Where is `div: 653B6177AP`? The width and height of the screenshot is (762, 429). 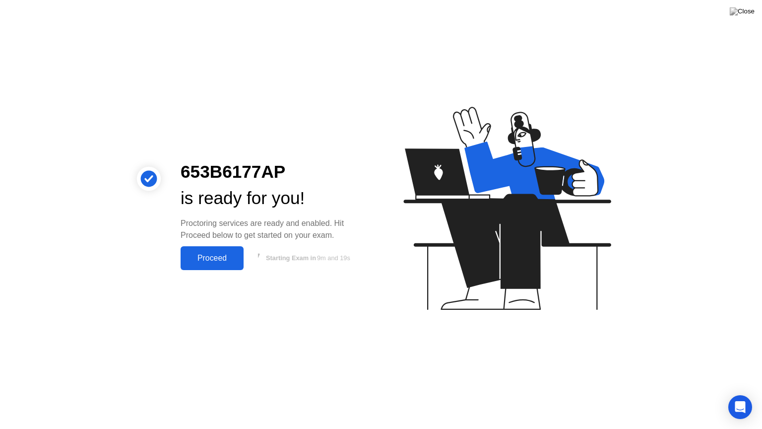
div: 653B6177AP is located at coordinates (273, 172).